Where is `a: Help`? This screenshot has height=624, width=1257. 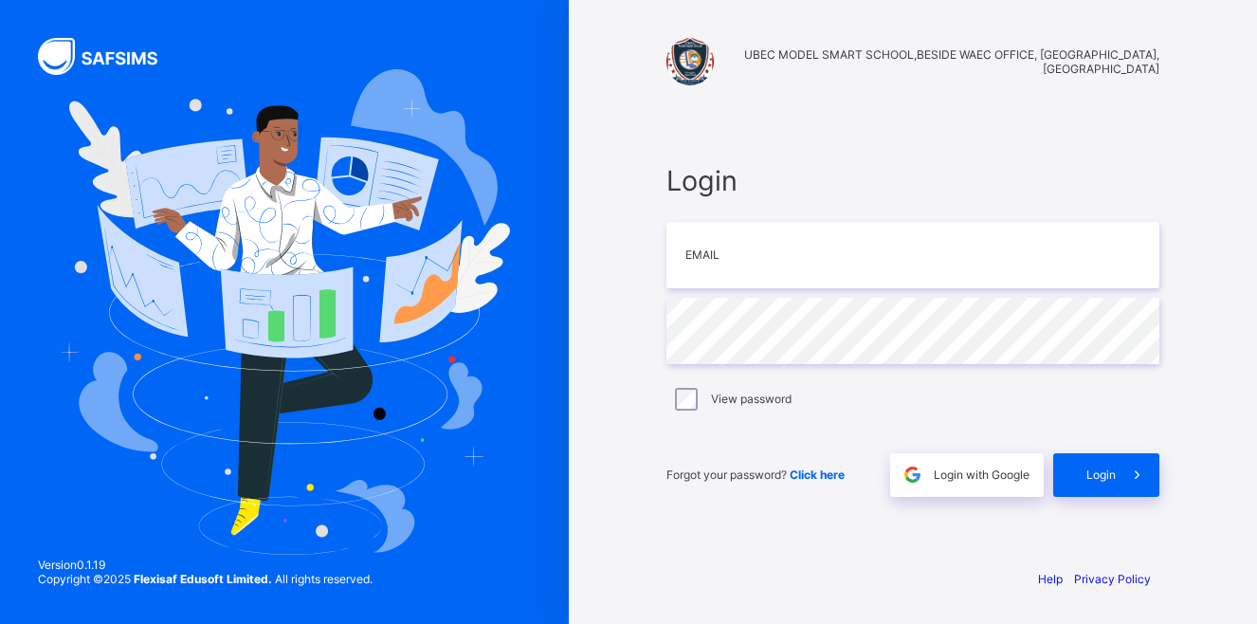 a: Help is located at coordinates (1051, 578).